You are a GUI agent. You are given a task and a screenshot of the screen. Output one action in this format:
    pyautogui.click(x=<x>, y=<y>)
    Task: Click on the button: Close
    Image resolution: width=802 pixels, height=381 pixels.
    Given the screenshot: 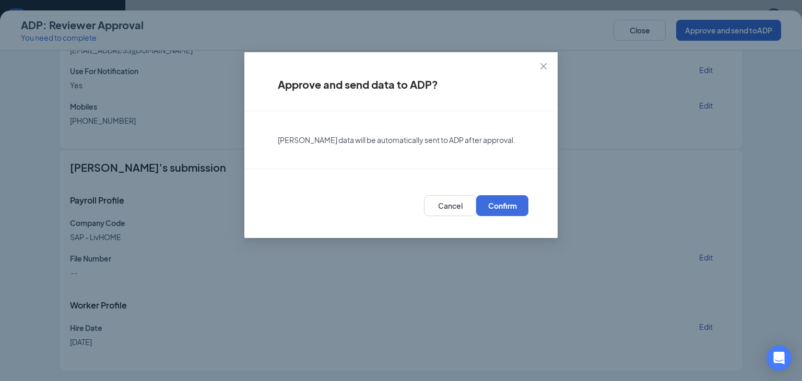 What is the action you would take?
    pyautogui.click(x=544, y=66)
    